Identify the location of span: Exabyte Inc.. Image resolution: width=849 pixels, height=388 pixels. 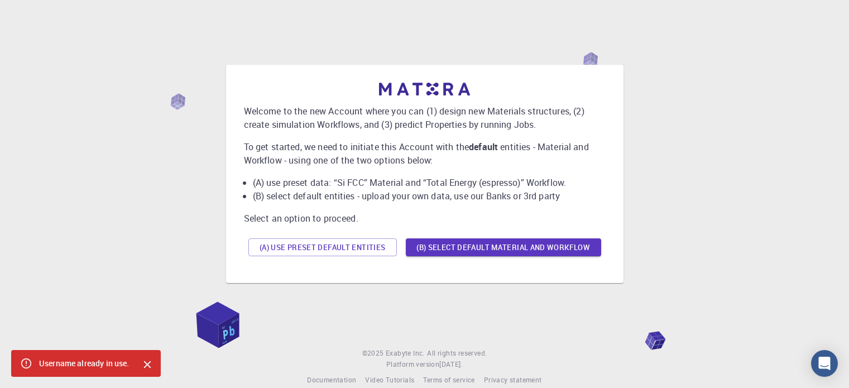
(405, 353).